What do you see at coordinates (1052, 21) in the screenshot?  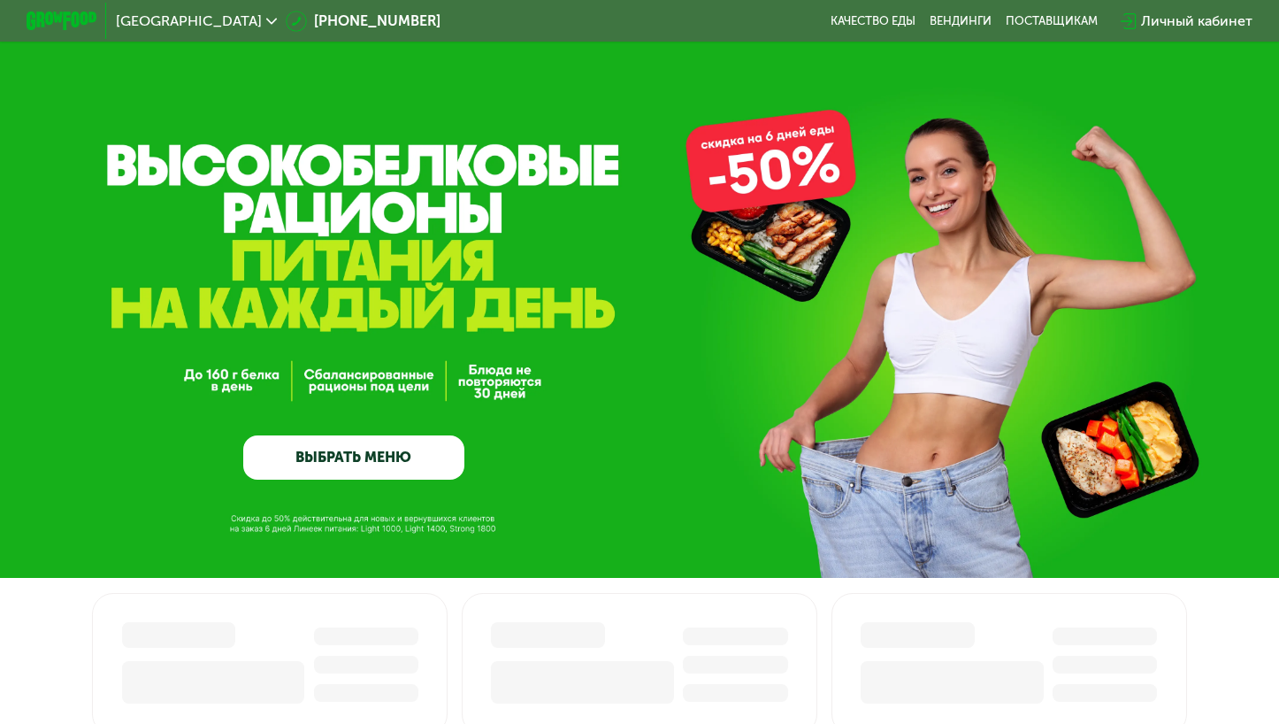 I see `div: поставщикам` at bounding box center [1052, 21].